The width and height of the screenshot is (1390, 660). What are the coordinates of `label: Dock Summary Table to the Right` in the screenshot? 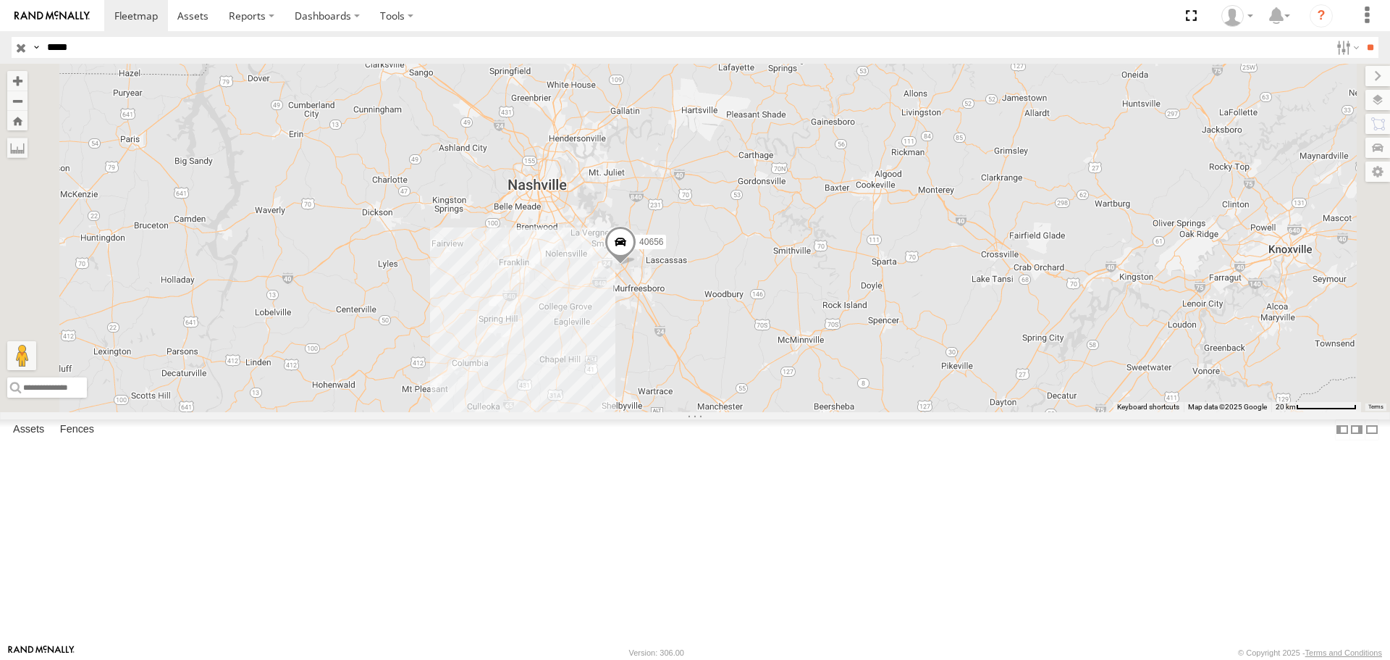 It's located at (1357, 429).